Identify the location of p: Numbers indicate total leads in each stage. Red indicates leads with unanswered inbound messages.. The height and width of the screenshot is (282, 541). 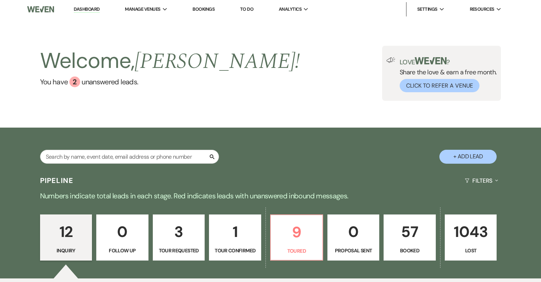
(270, 196).